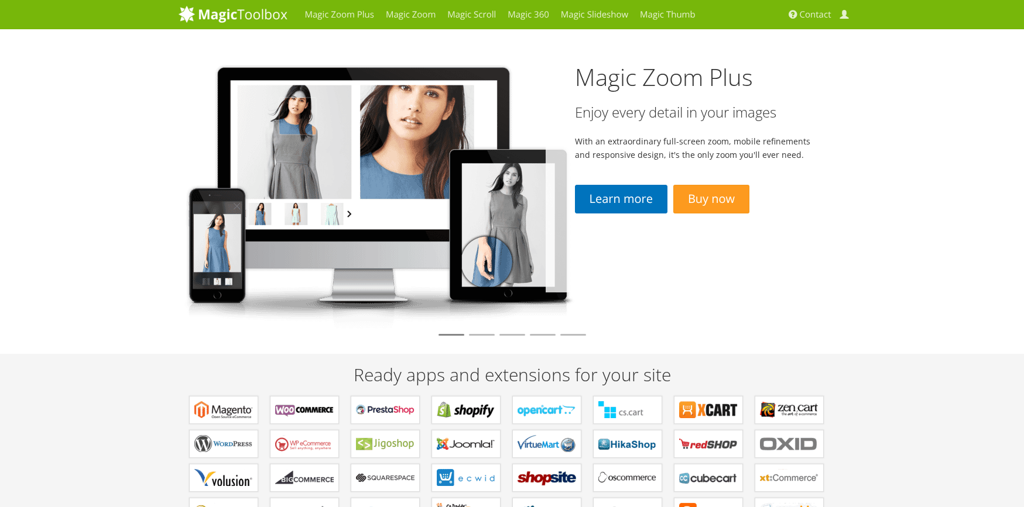 The width and height of the screenshot is (1024, 507). I want to click on b: Modules for PrestaShop, so click(385, 410).